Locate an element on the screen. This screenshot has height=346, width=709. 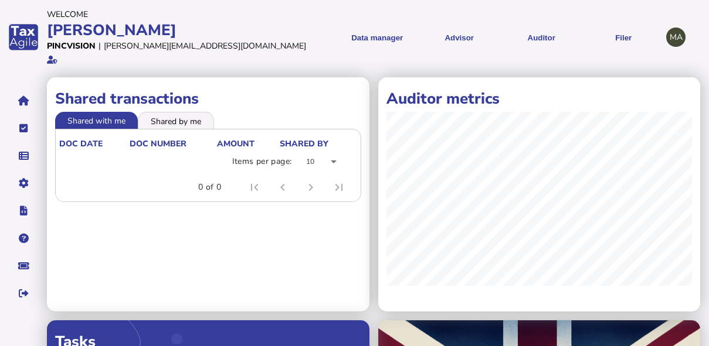
button: Developer hub links is located at coordinates (23, 211).